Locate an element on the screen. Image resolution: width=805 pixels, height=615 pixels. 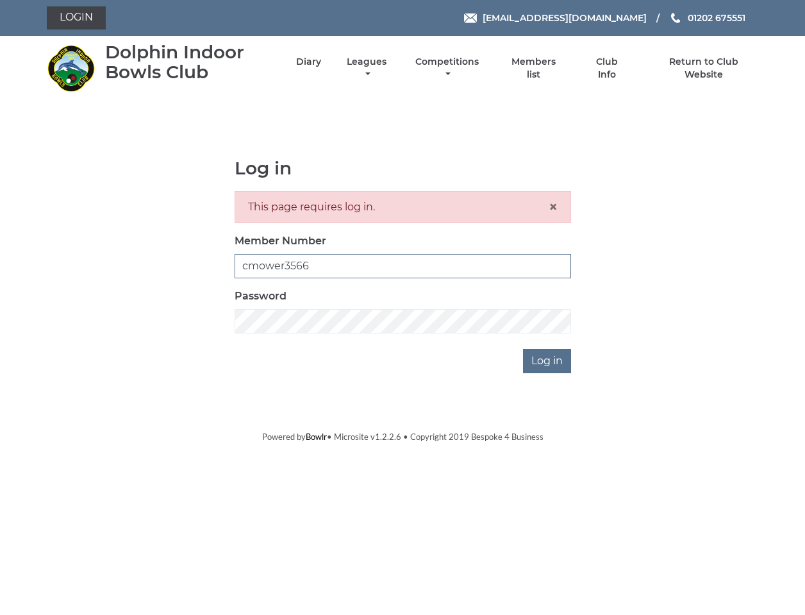
a: Diary is located at coordinates (308, 62).